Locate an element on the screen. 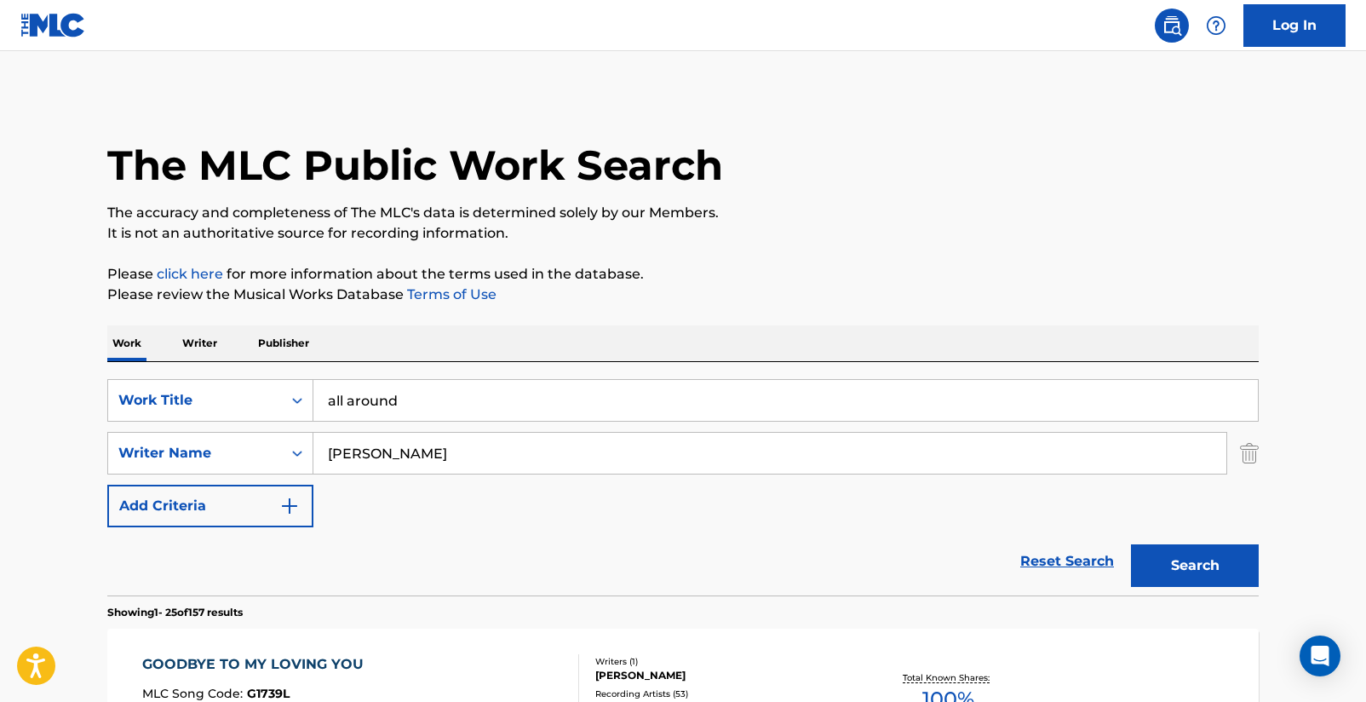 The height and width of the screenshot is (702, 1366). p: Please for more information about the terms used in the database. is located at coordinates (683, 274).